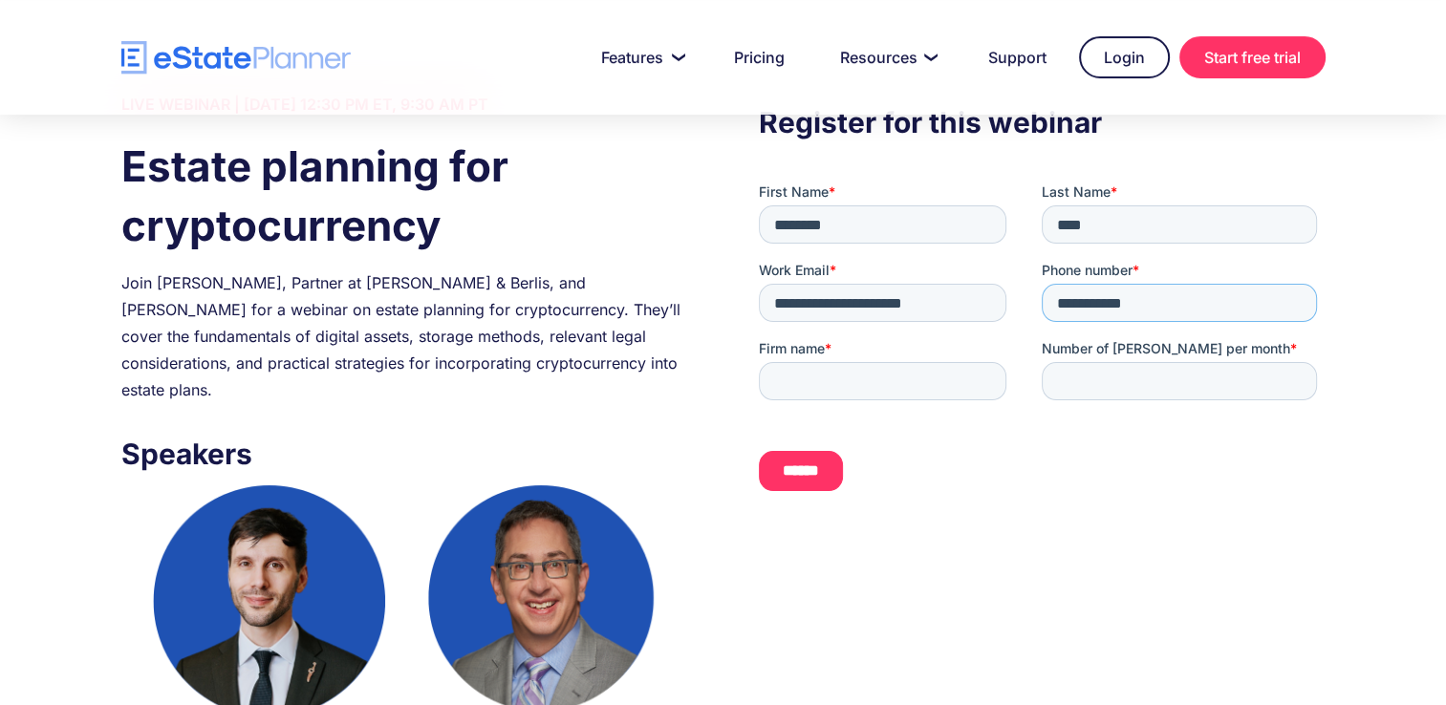  Describe the element at coordinates (404, 196) in the screenshot. I see `h1: Estate planning for cryptocurrency` at that location.